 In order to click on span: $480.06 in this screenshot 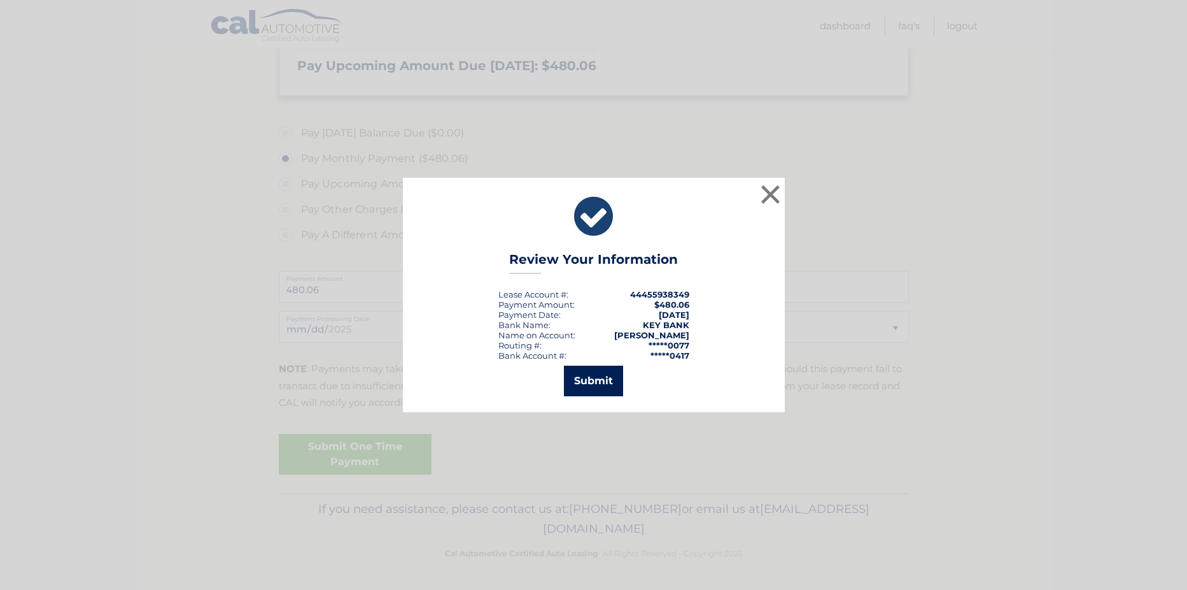, I will do `click(672, 304)`.